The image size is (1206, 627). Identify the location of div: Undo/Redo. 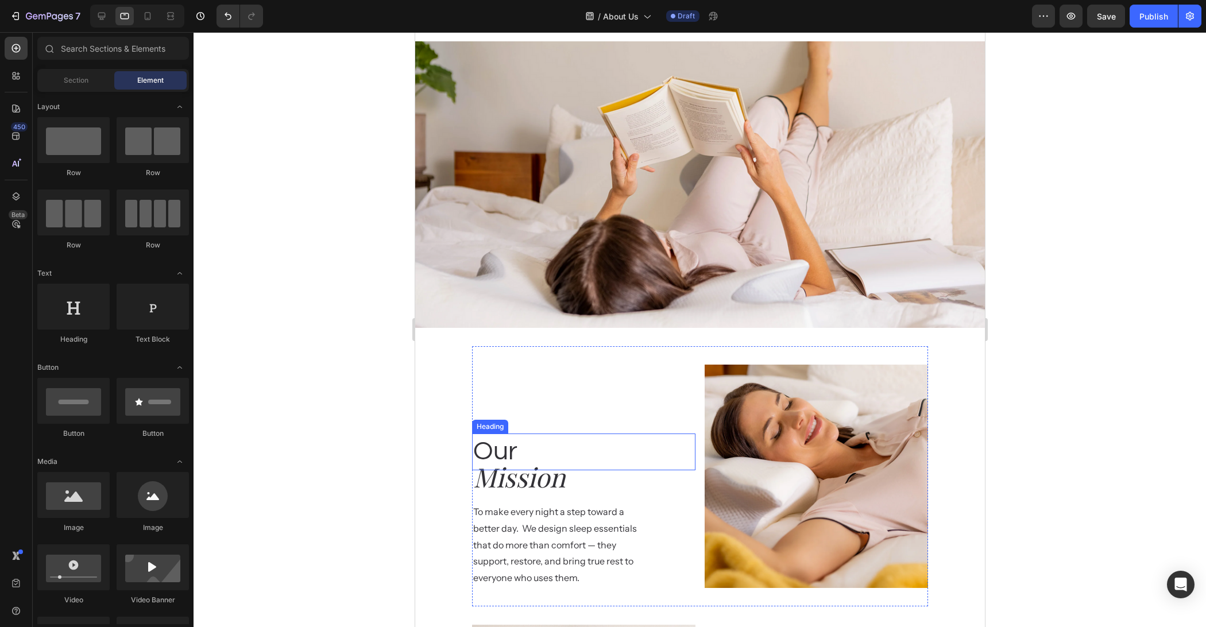
(240, 16).